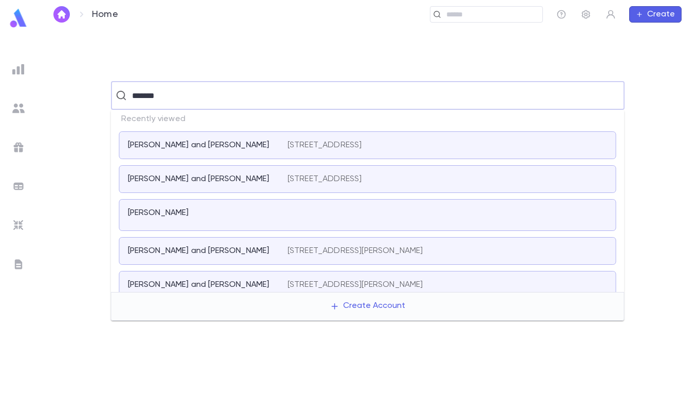 The height and width of the screenshot is (409, 698). What do you see at coordinates (368, 119) in the screenshot?
I see `p: Recently viewed` at bounding box center [368, 119].